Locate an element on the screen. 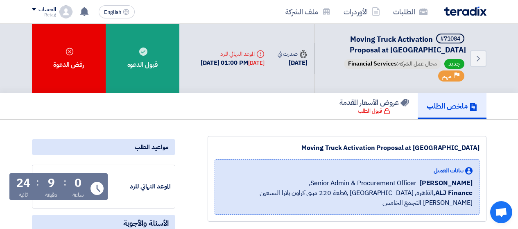 This screenshot has height=229, width=518. div: صدرت في is located at coordinates (293, 54).